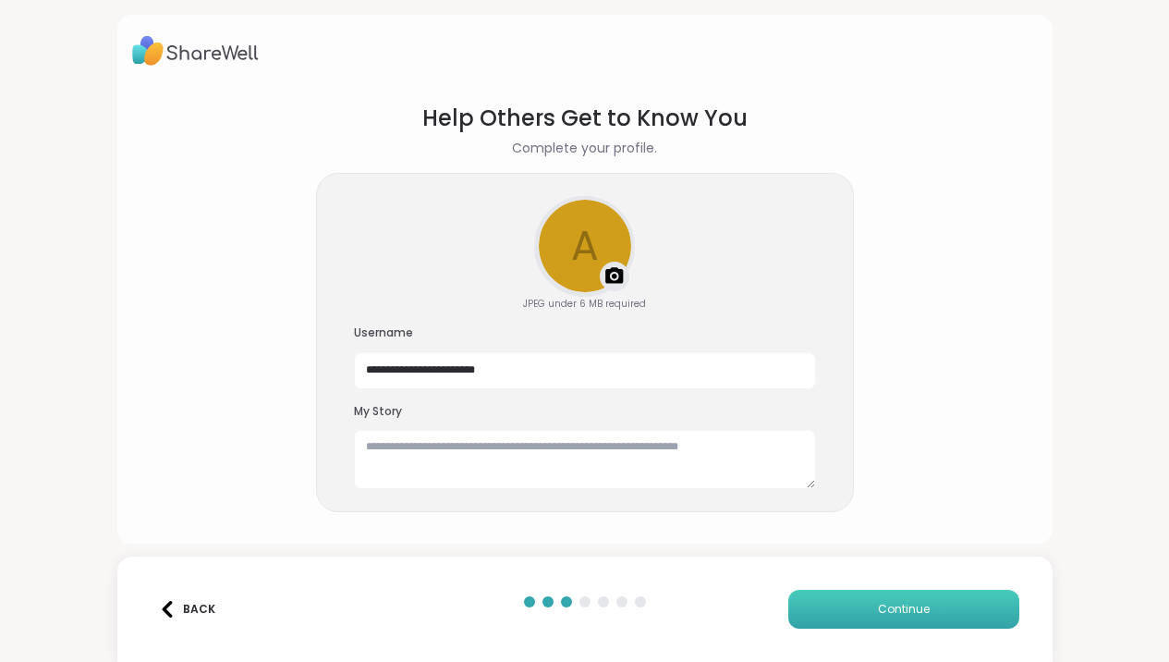 This screenshot has height=662, width=1169. Describe the element at coordinates (195, 51) in the screenshot. I see `img: ShareWell Logo` at that location.